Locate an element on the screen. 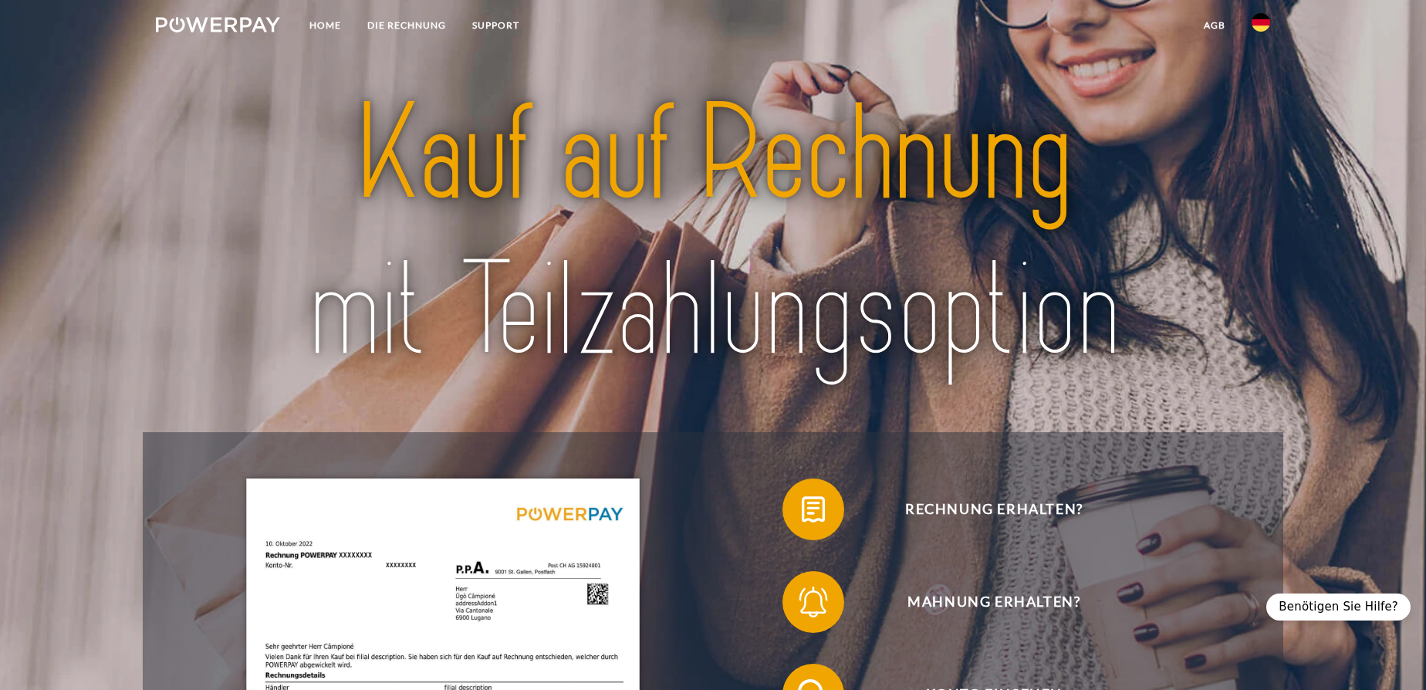  a: DIE RECHNUNG is located at coordinates (407, 25).